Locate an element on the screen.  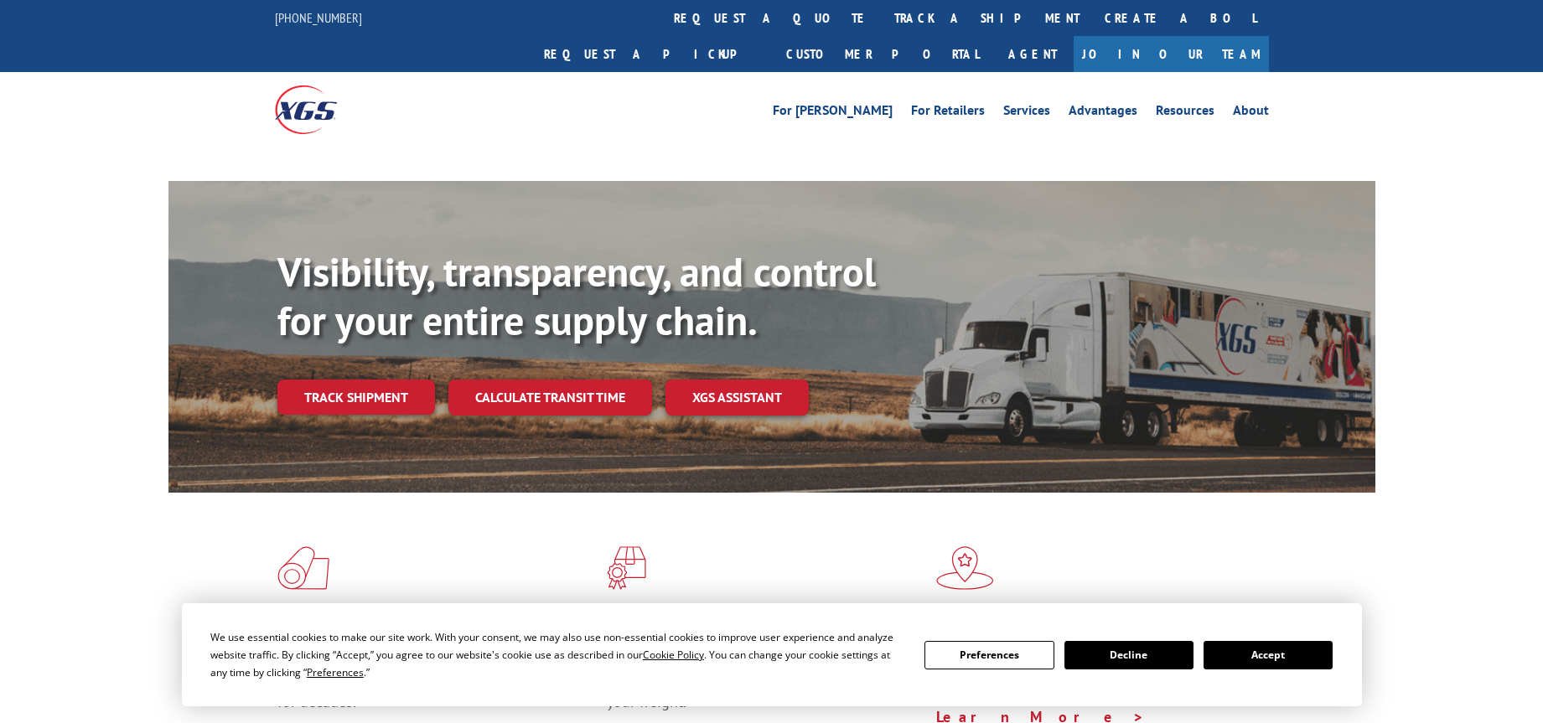
a: XGS ASSISTANT is located at coordinates (737, 397).